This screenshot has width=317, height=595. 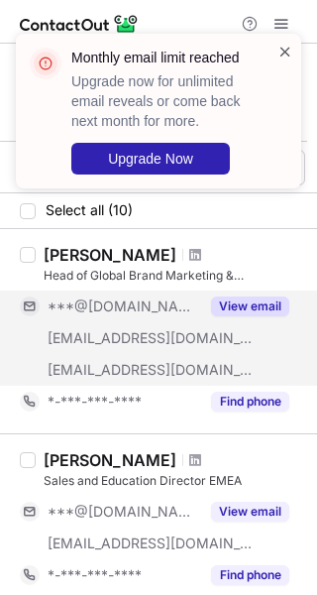 I want to click on header: Monthly email limit reached, so click(x=163, y=58).